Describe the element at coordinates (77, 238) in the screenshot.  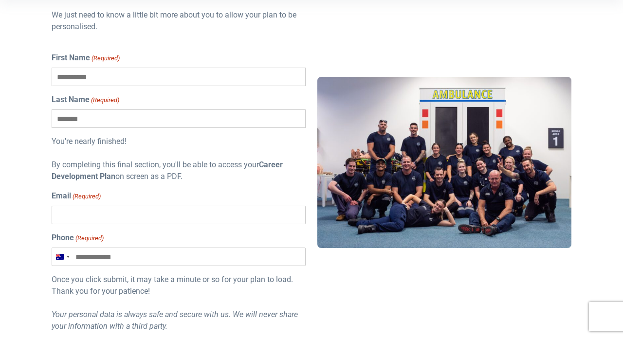
I see `label: Phone` at that location.